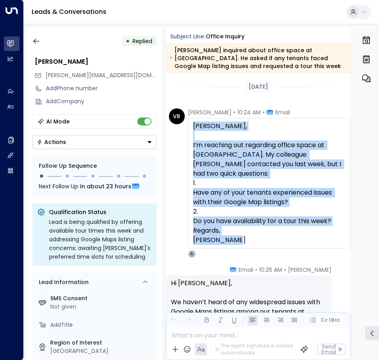  I want to click on div: Actions, so click(51, 142).